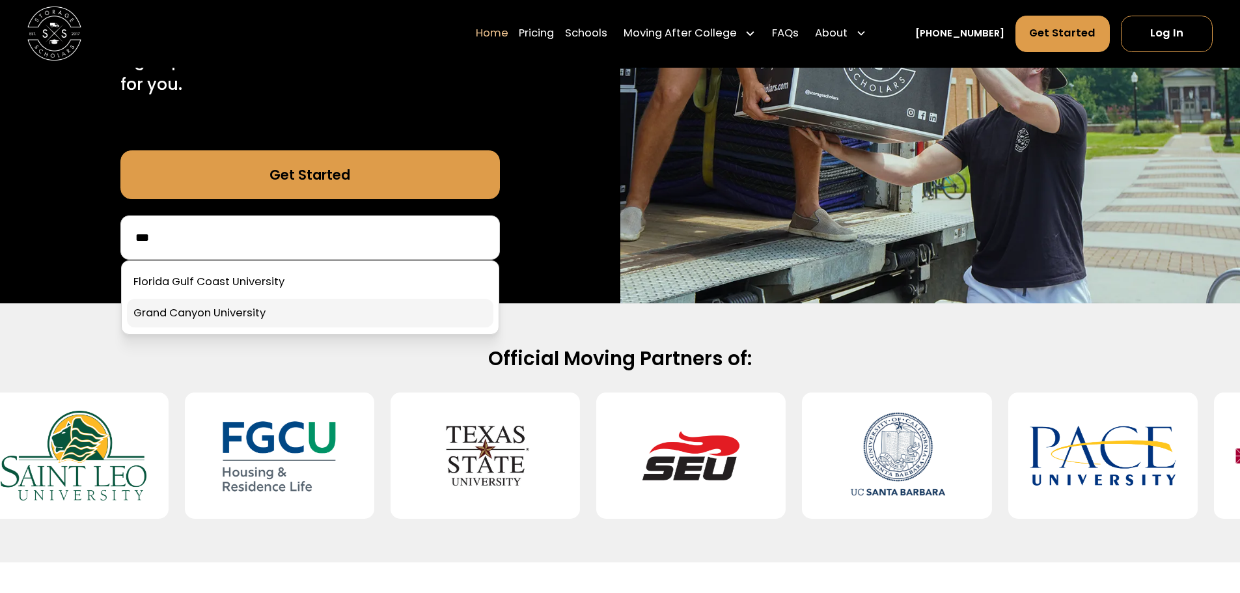 The image size is (1240, 593). What do you see at coordinates (785, 34) in the screenshot?
I see `a: FAQs` at bounding box center [785, 34].